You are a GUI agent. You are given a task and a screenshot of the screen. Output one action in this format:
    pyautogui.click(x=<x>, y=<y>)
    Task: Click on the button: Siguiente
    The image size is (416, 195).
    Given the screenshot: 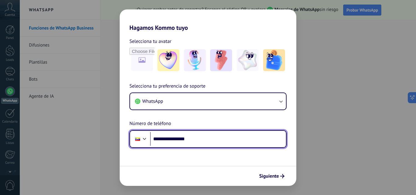 What is the action you would take?
    pyautogui.click(x=271, y=176)
    